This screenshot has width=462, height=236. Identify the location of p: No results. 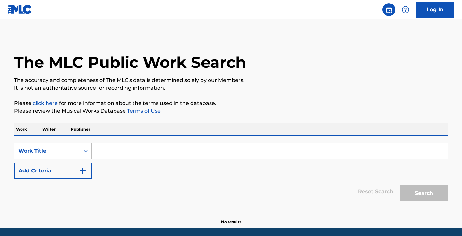
(231, 218).